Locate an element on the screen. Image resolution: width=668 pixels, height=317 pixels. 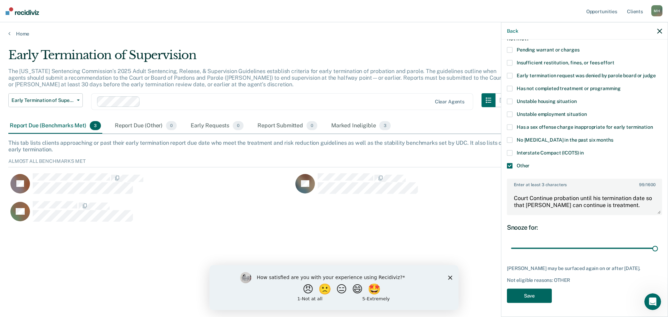
div: Snooze for: is located at coordinates (584, 227).